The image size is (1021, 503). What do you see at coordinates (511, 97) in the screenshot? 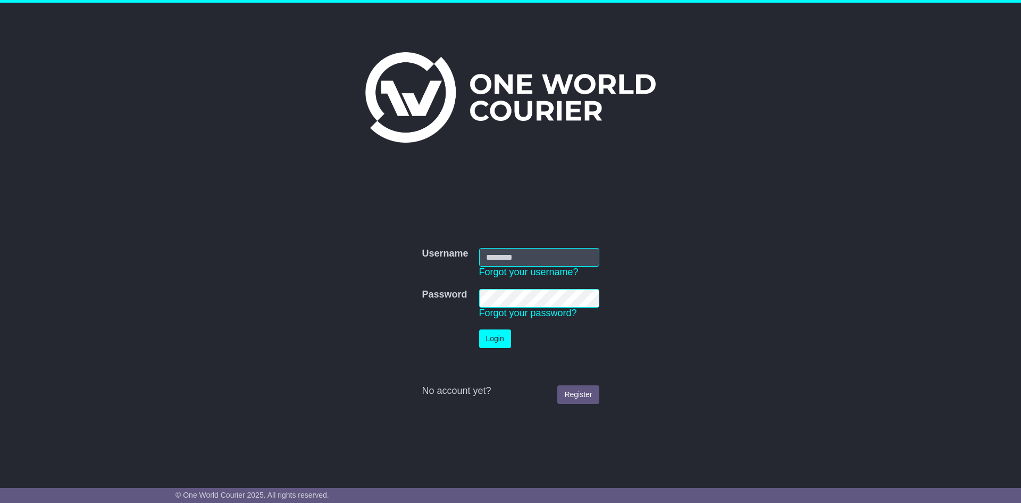
I see `img: One World` at bounding box center [511, 97].